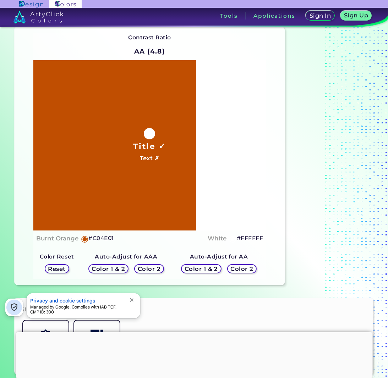 The width and height of the screenshot is (388, 378). What do you see at coordinates (355, 16) in the screenshot?
I see `a: Sign Up` at bounding box center [355, 16].